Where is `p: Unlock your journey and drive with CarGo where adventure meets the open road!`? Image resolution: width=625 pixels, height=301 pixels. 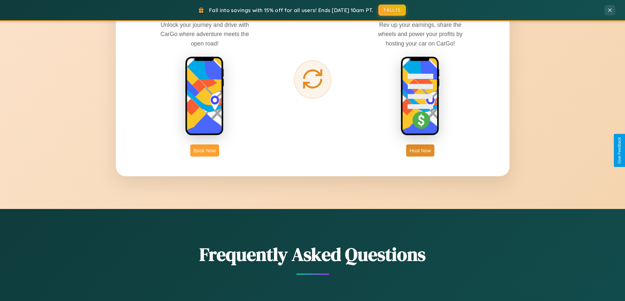 p: Unlock your journey and drive with CarGo where adventure meets the open road! is located at coordinates (205, 34).